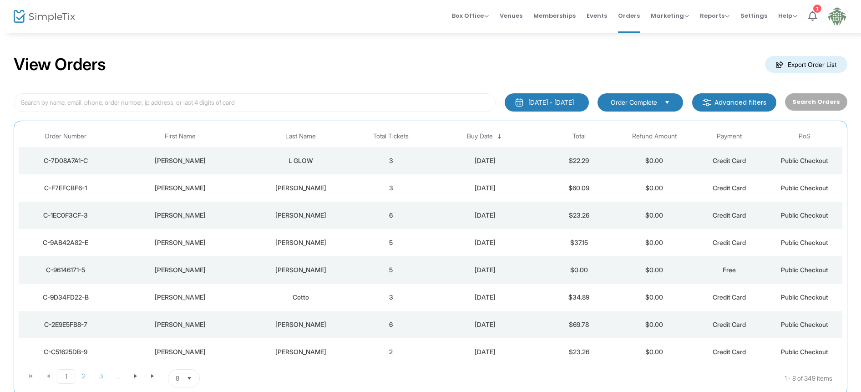  I want to click on th: Total, so click(579, 136).